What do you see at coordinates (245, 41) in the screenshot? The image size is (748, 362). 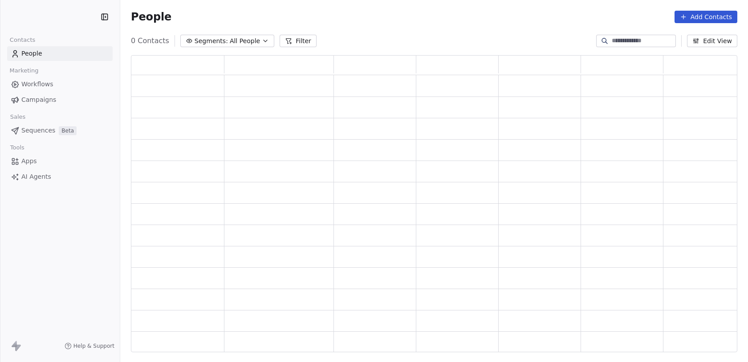 I see `span: All People` at bounding box center [245, 41].